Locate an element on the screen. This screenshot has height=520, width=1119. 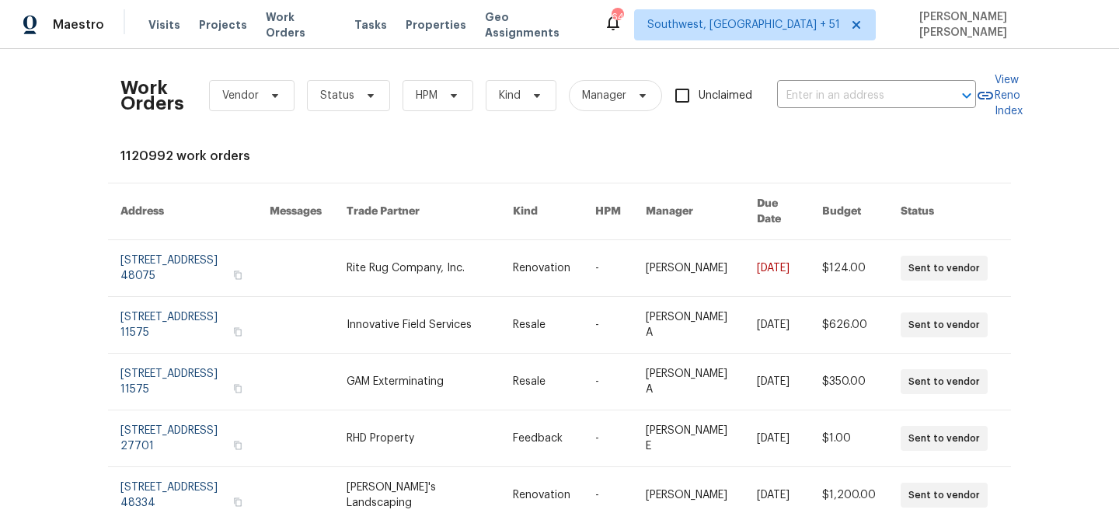
td: RHD Property is located at coordinates (417, 438).